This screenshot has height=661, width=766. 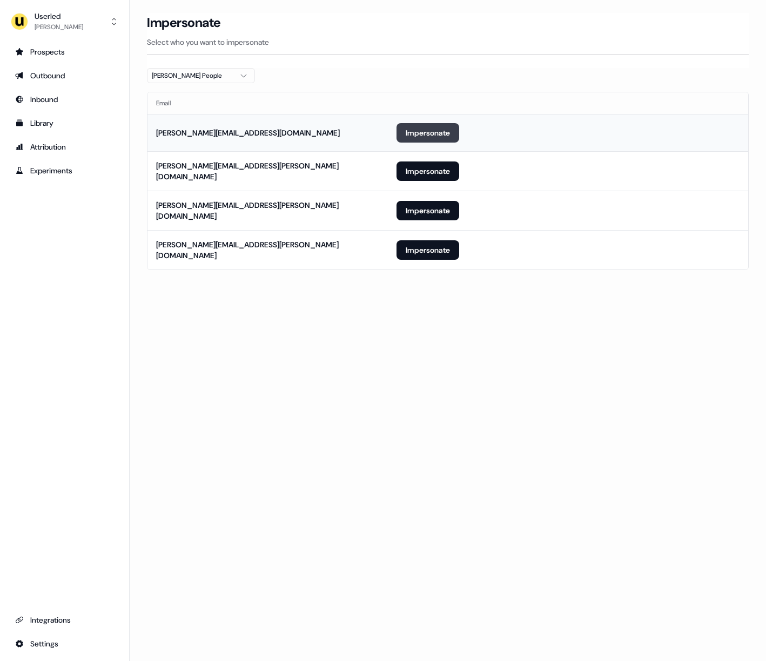 I want to click on a: Go to outbound experience, so click(x=64, y=76).